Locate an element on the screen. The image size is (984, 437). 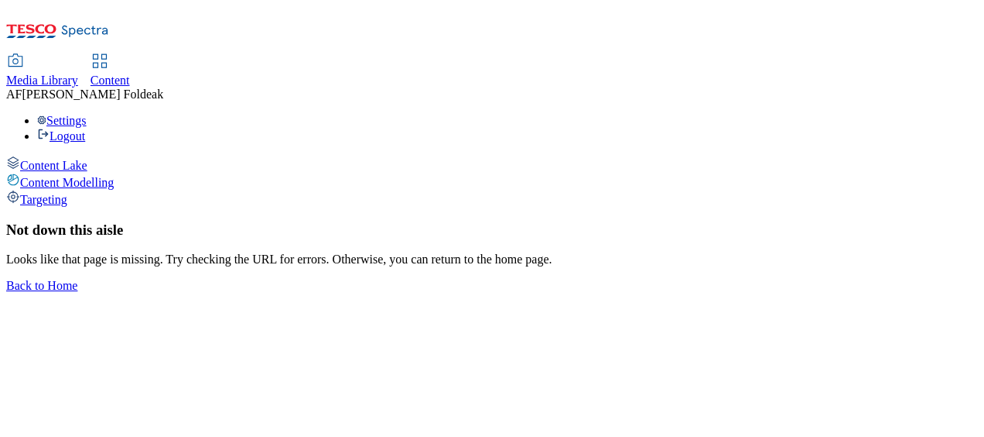
a: Media Library is located at coordinates (42, 71).